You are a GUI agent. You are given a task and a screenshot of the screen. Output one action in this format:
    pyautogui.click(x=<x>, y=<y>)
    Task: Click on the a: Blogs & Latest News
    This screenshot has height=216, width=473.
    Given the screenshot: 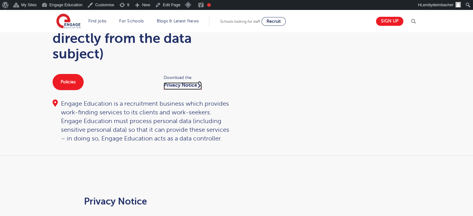 What is the action you would take?
    pyautogui.click(x=178, y=21)
    